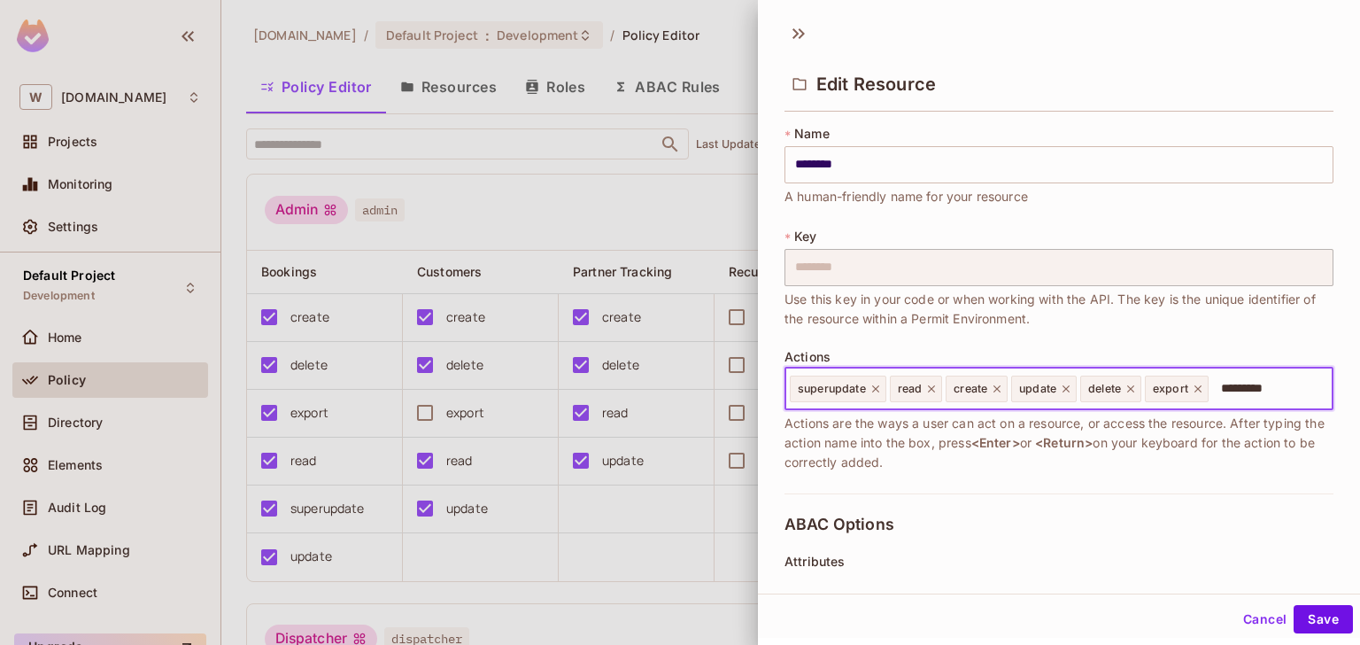 The height and width of the screenshot is (645, 1360). What do you see at coordinates (906, 197) in the screenshot?
I see `span: A human-friendly name for your resource` at bounding box center [906, 197].